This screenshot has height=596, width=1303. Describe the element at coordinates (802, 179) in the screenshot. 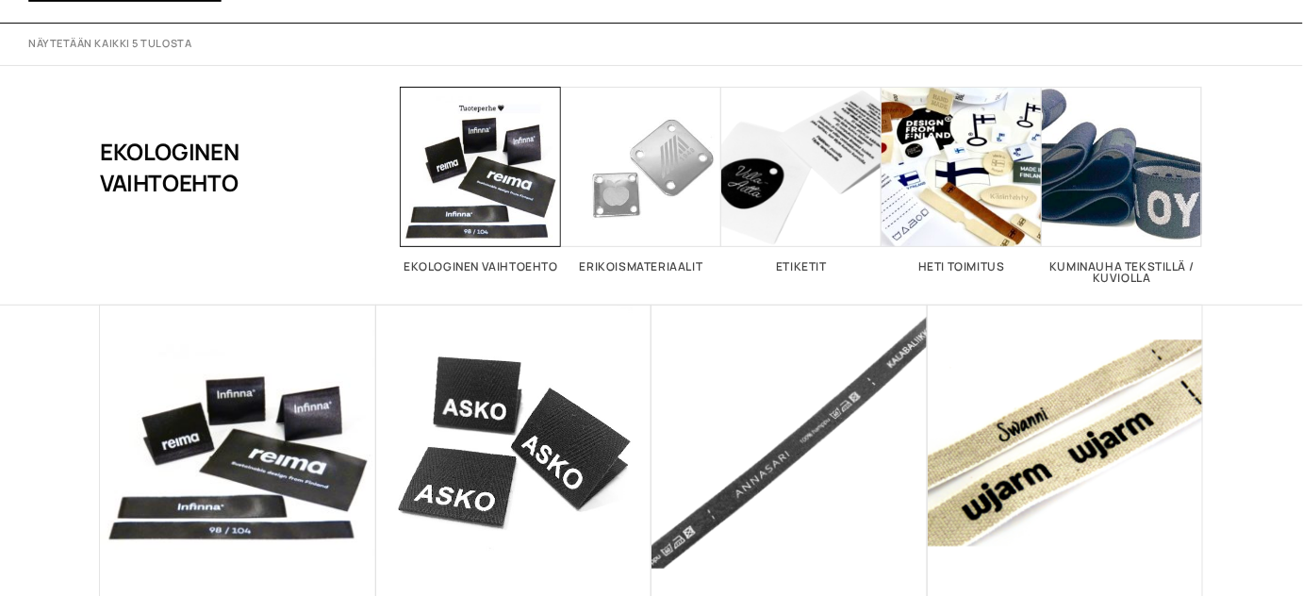

I see `a: Visit product category Etiketit` at that location.